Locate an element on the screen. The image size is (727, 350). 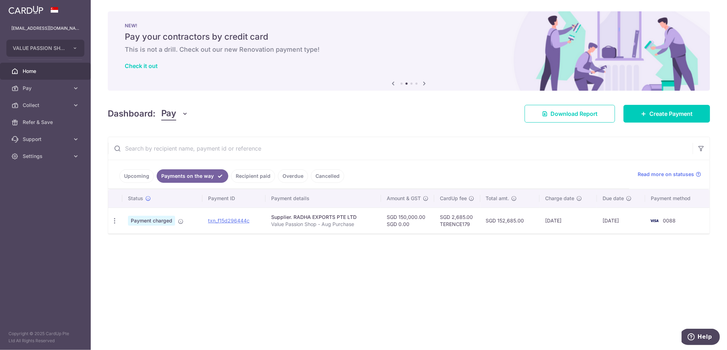
img: Renovation banner is located at coordinates (409, 51).